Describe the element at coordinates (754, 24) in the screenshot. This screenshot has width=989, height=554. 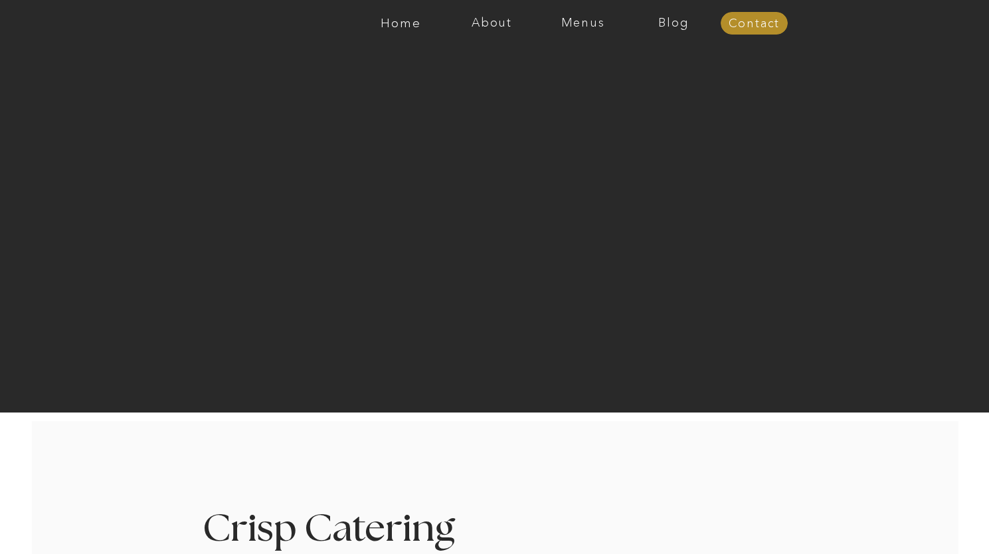
I see `nav: Contact` at that location.